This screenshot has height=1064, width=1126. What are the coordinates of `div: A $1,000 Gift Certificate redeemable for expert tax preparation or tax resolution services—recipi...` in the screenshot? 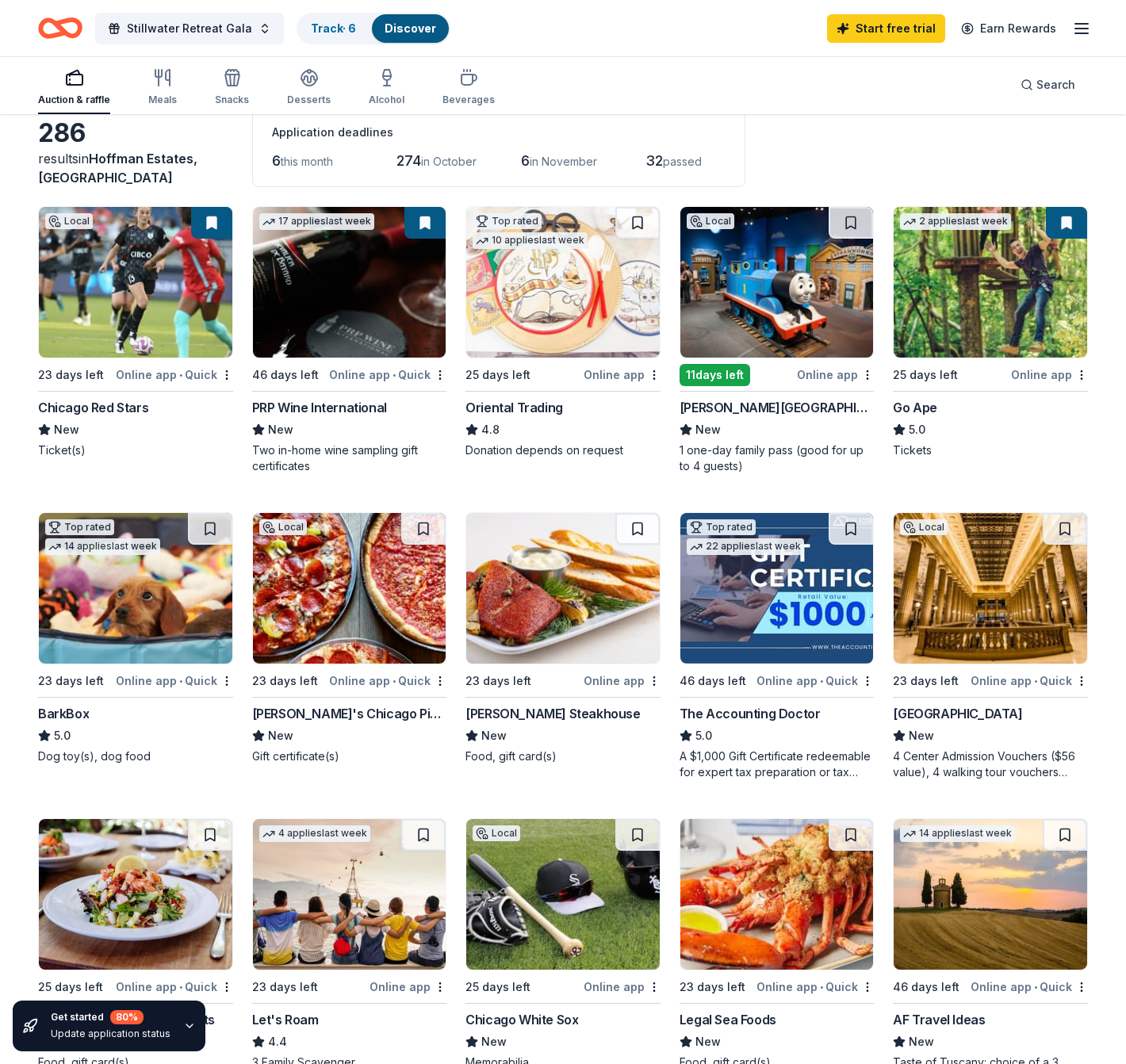 It's located at (777, 765).